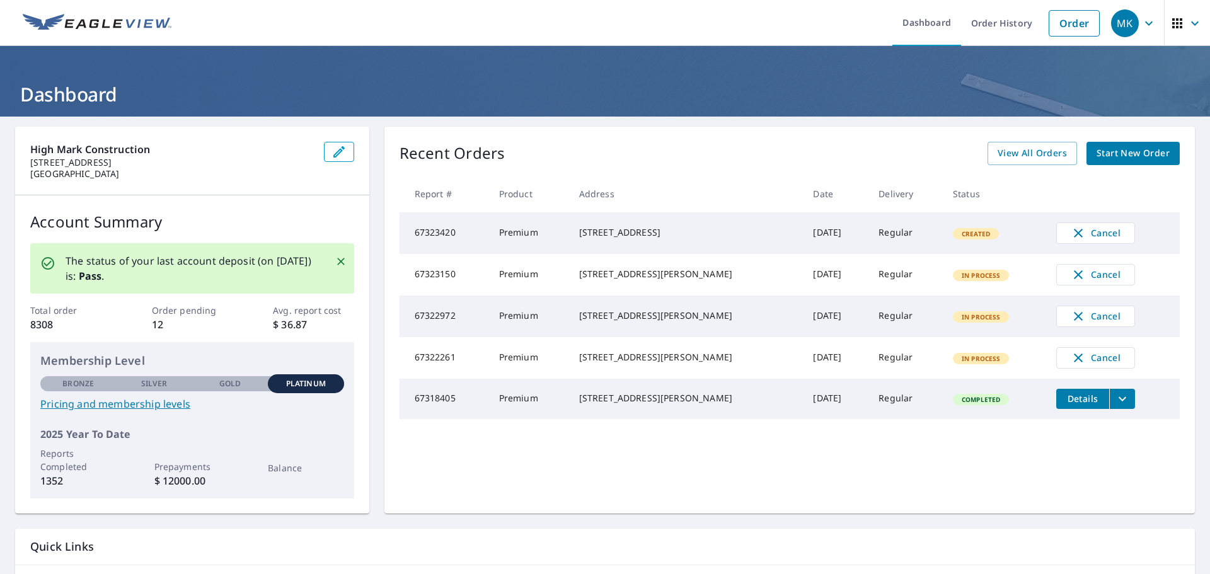 This screenshot has height=574, width=1210. I want to click on p: $ 12000.00, so click(192, 481).